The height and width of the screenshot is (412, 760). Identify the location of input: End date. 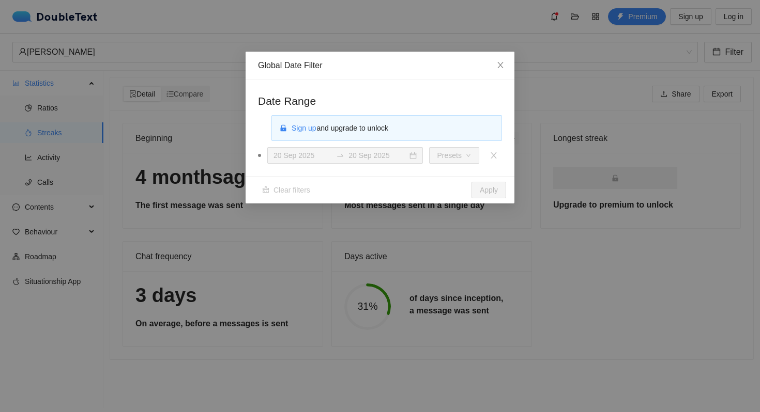
(377, 156).